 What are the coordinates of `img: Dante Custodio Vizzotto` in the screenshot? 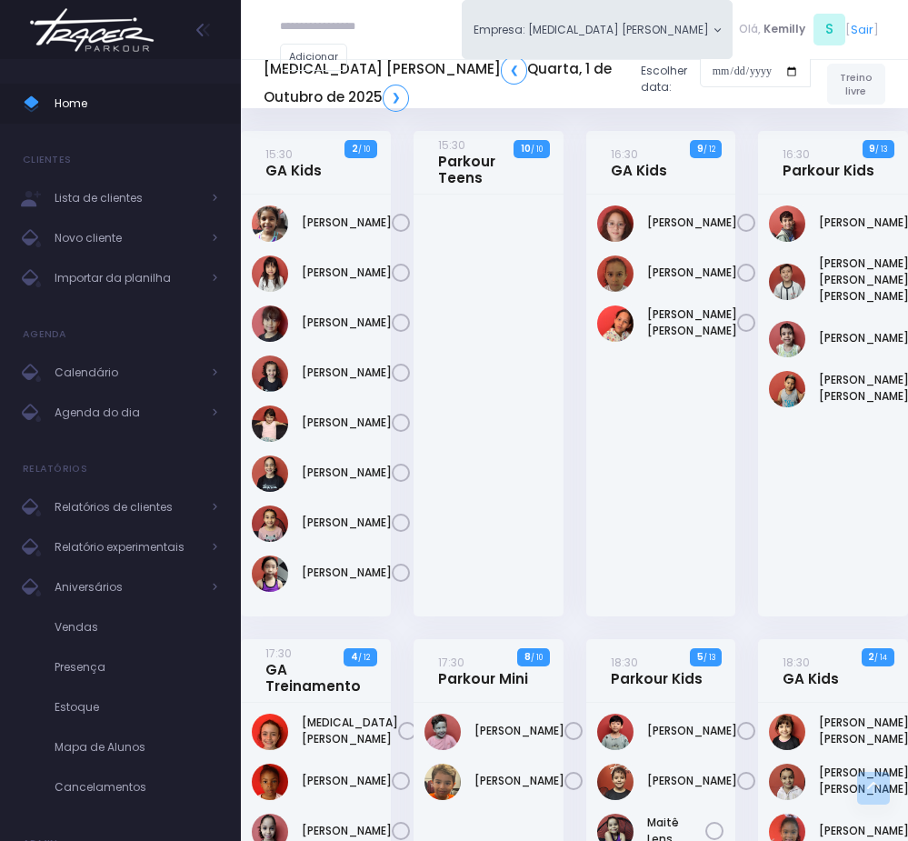 It's located at (443, 732).